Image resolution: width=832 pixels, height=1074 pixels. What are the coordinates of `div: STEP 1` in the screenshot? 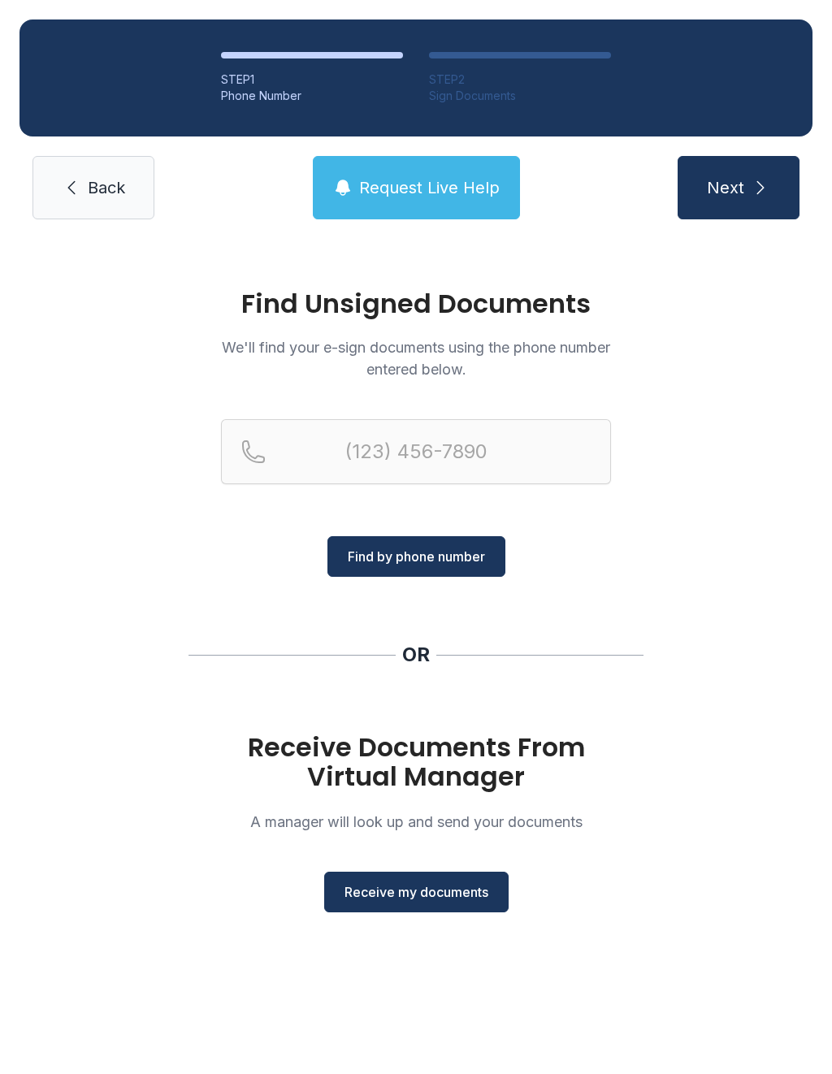 It's located at (312, 80).